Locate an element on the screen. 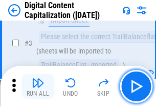 The width and height of the screenshot is (156, 107). div: Import Sheet is located at coordinates (69, 20).